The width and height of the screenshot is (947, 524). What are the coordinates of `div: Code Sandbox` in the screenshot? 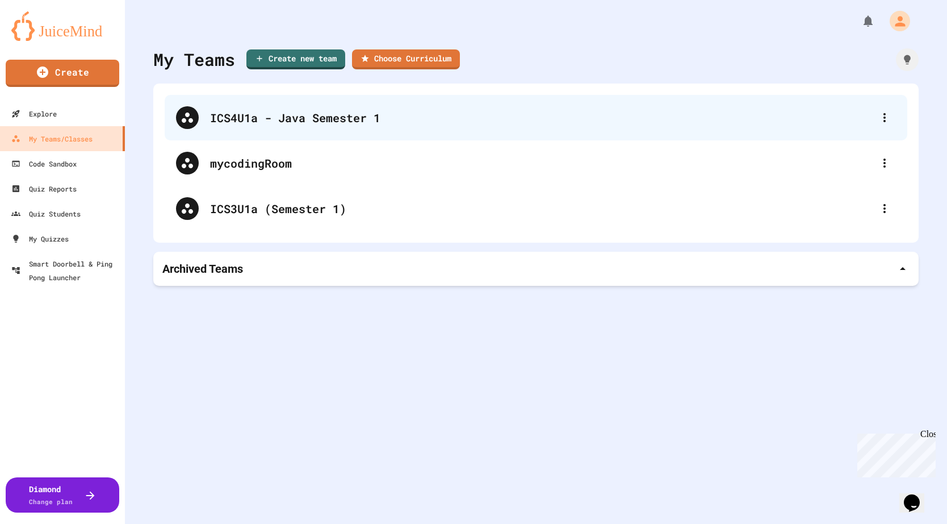 It's located at (44, 164).